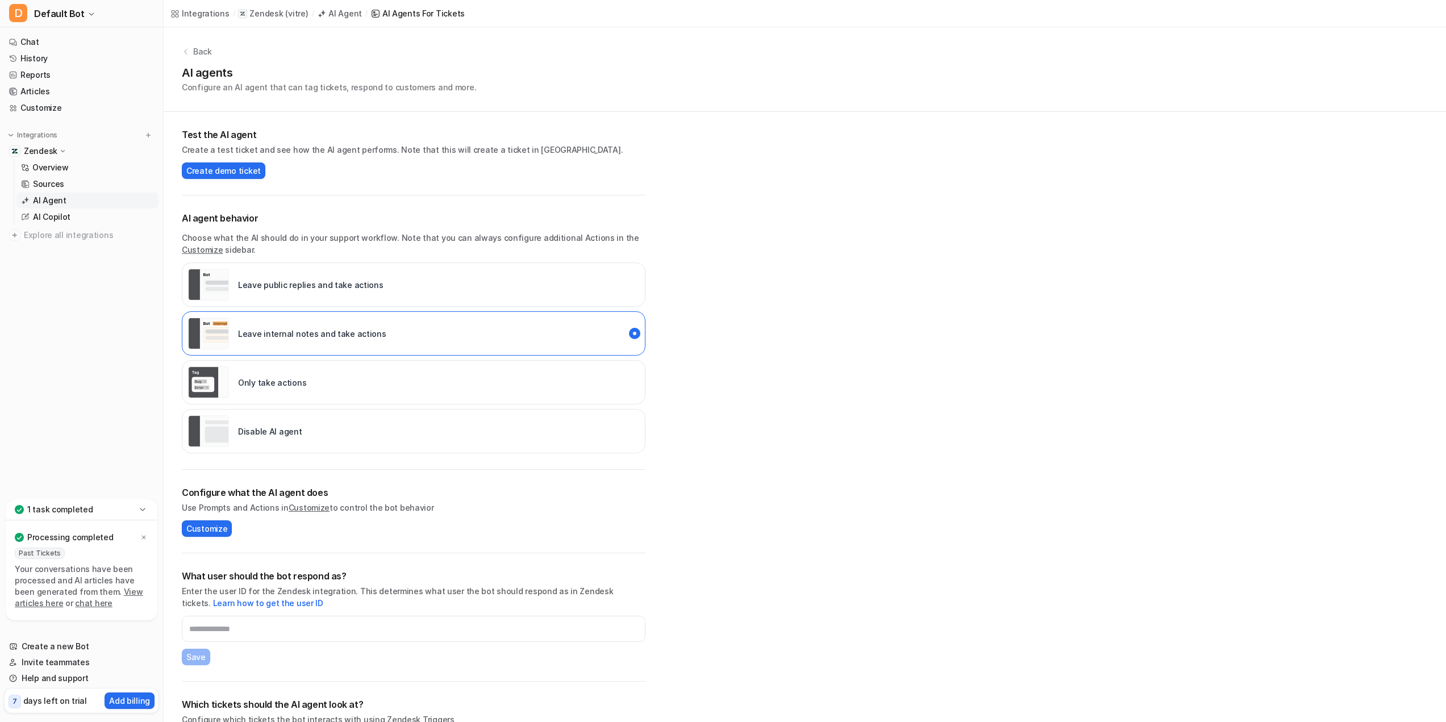  What do you see at coordinates (200, 13) in the screenshot?
I see `a: Integrations` at bounding box center [200, 13].